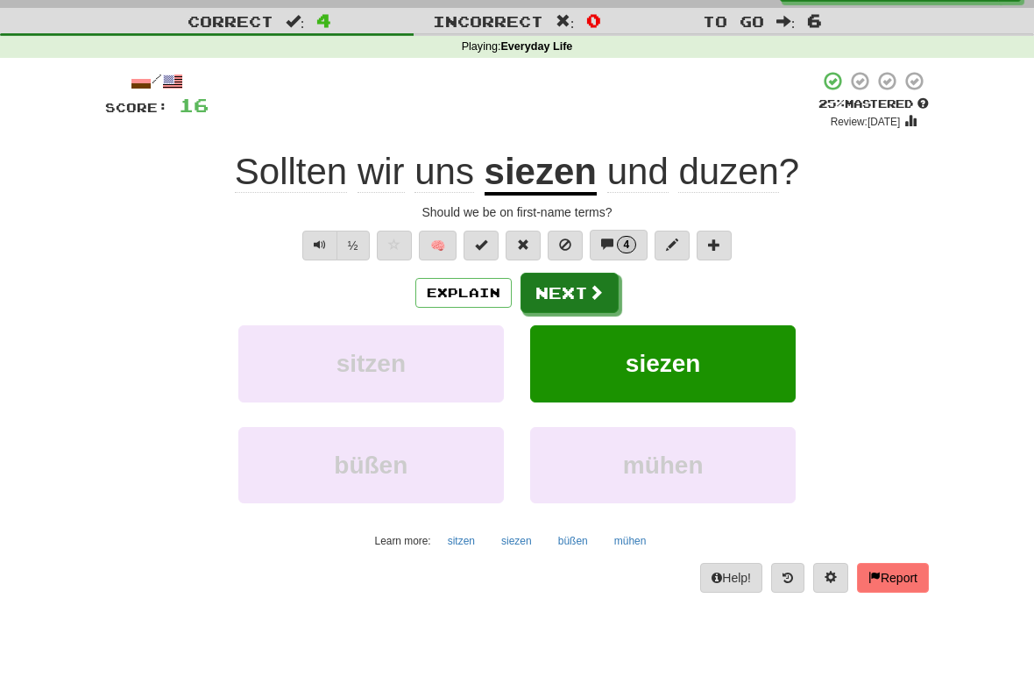 This screenshot has width=1034, height=698. Describe the element at coordinates (734, 21) in the screenshot. I see `span: To go` at that location.